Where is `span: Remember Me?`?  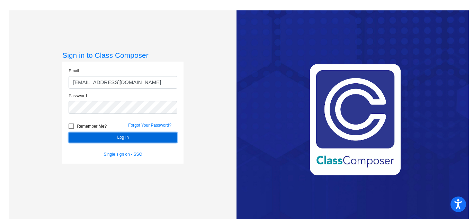 span: Remember Me? is located at coordinates (92, 126).